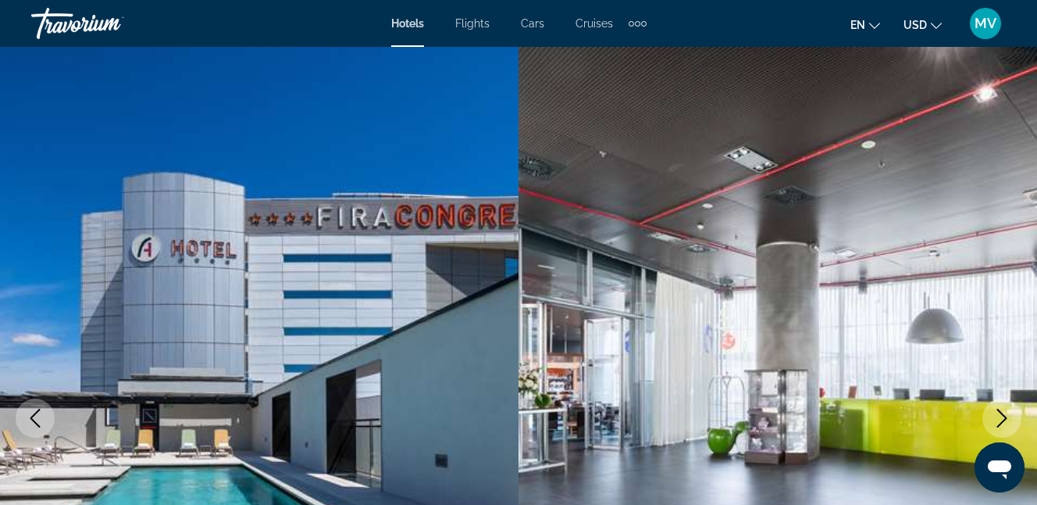 The width and height of the screenshot is (1037, 505). Describe the element at coordinates (408, 23) in the screenshot. I see `span: Hotels` at that location.